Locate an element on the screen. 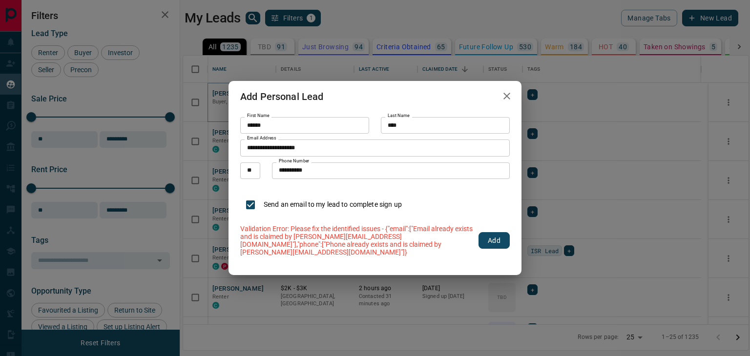 The width and height of the screenshot is (750, 356). p: Validation Error: Please fix the identified issues - {"email":["Email already exists and is claim... is located at coordinates (356, 241).